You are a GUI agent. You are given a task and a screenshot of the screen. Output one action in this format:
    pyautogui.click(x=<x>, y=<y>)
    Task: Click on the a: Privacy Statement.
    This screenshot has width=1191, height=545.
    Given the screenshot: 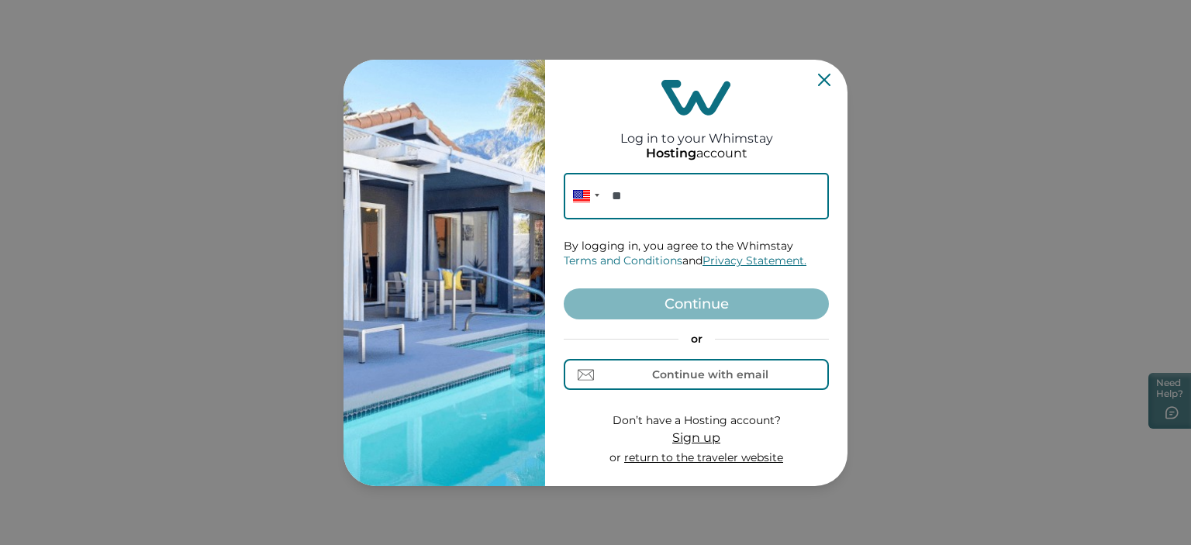 What is the action you would take?
    pyautogui.click(x=754, y=260)
    